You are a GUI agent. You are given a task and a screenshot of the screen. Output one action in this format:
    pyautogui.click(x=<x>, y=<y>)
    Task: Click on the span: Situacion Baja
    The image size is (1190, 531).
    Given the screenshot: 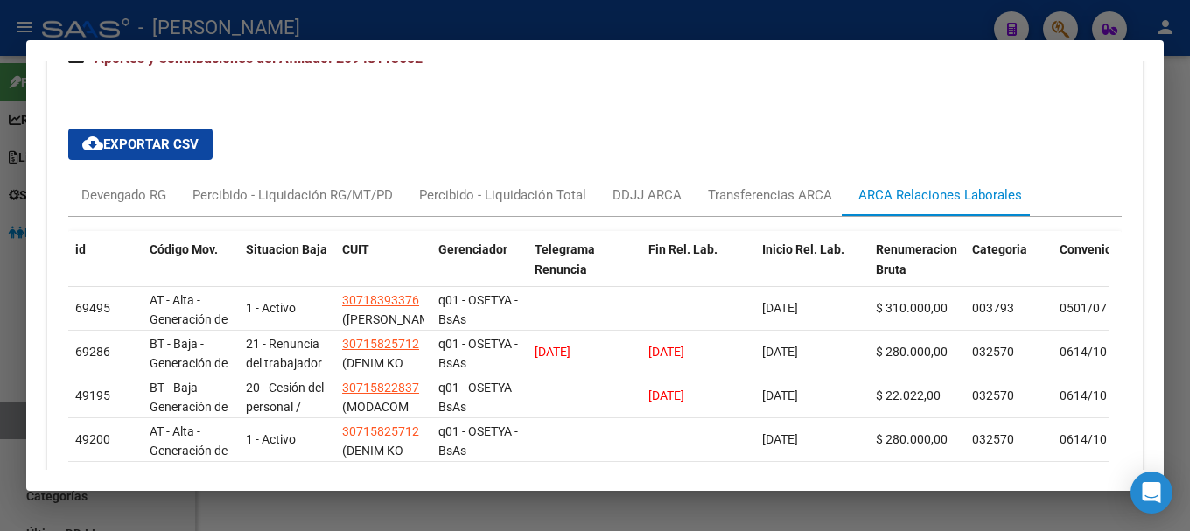 What is the action you would take?
    pyautogui.click(x=286, y=249)
    